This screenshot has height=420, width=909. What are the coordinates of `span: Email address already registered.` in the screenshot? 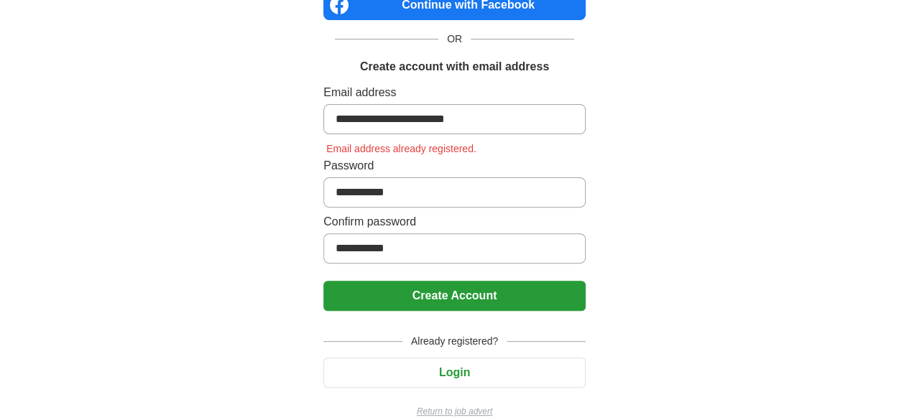 It's located at (401, 149).